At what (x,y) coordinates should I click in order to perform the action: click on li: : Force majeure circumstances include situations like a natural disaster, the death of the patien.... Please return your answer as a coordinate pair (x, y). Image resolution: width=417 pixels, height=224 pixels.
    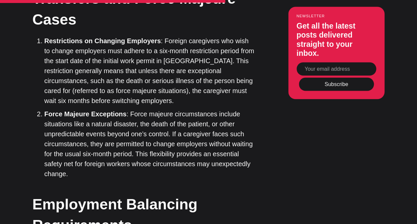
    Looking at the image, I should click on (150, 144).